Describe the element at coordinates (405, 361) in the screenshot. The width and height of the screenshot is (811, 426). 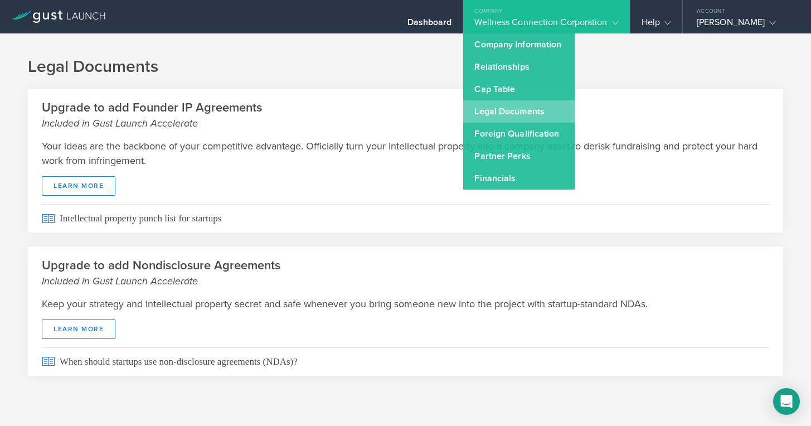
I see `span: When should startups use non-disclosure agreements (NDAs)?` at that location.